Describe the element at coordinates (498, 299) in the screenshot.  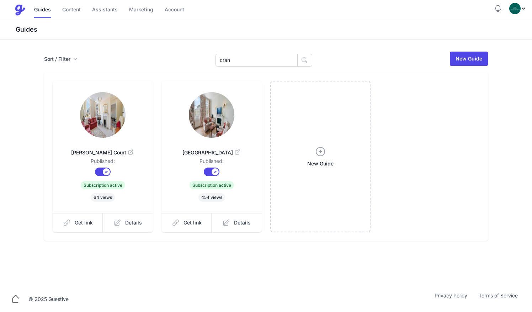
I see `a: Terms of Service` at that location.